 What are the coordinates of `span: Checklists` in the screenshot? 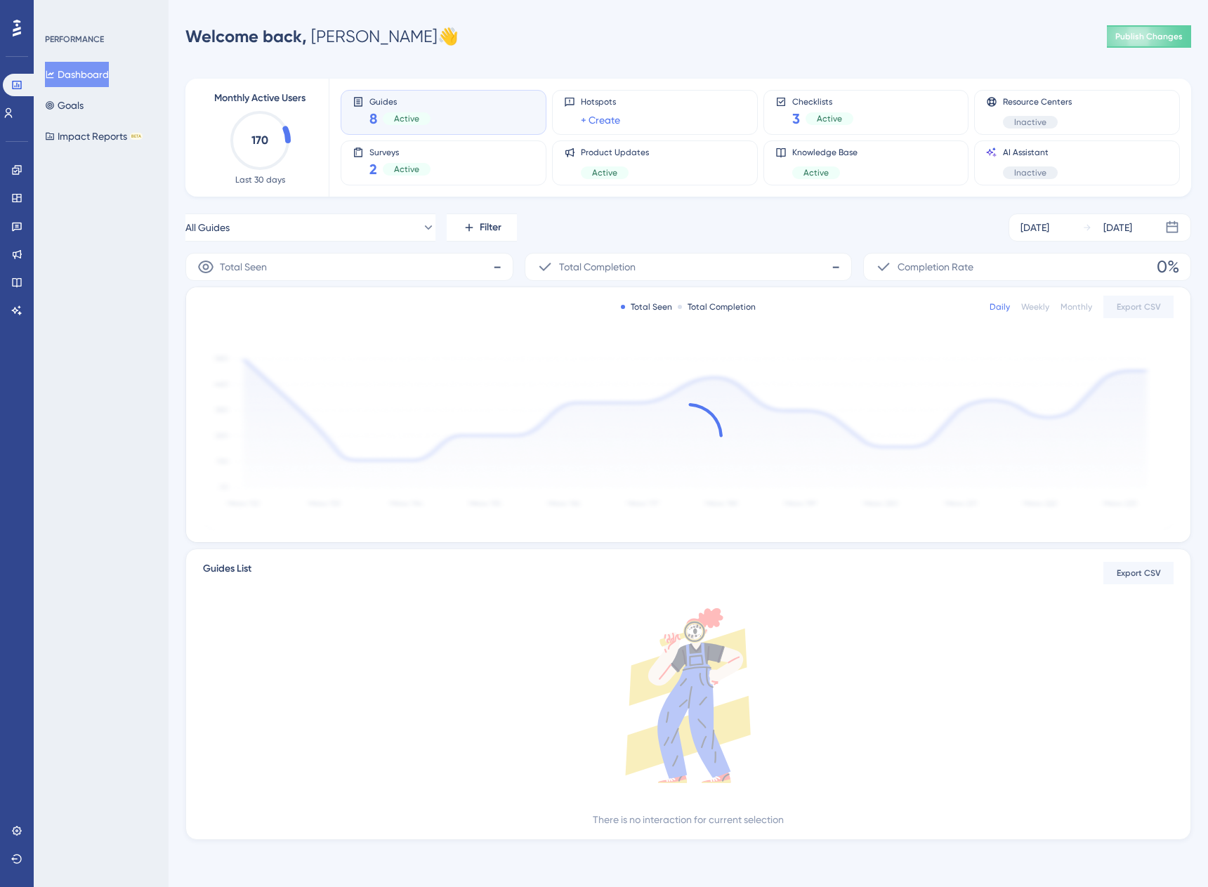 It's located at (822, 101).